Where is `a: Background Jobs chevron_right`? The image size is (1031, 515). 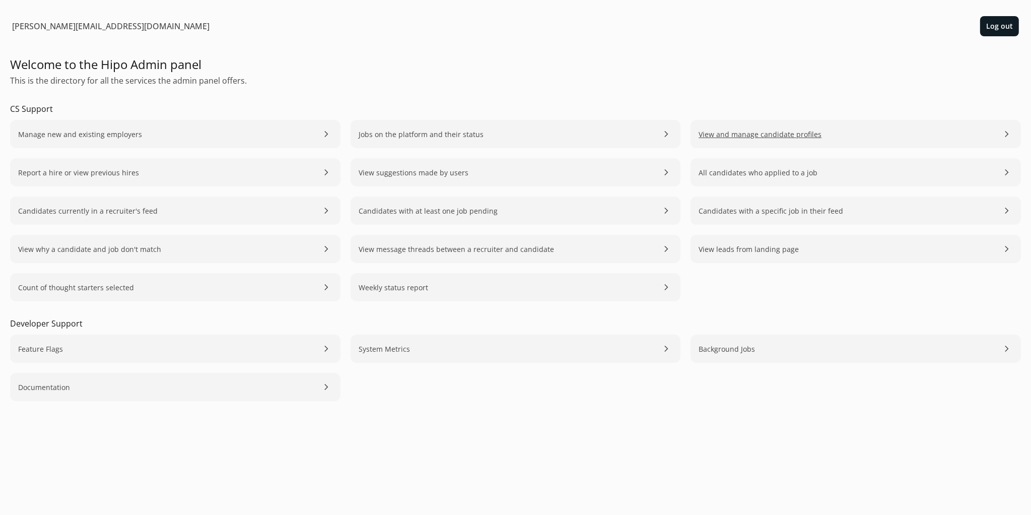
a: Background Jobs chevron_right is located at coordinates (856, 349).